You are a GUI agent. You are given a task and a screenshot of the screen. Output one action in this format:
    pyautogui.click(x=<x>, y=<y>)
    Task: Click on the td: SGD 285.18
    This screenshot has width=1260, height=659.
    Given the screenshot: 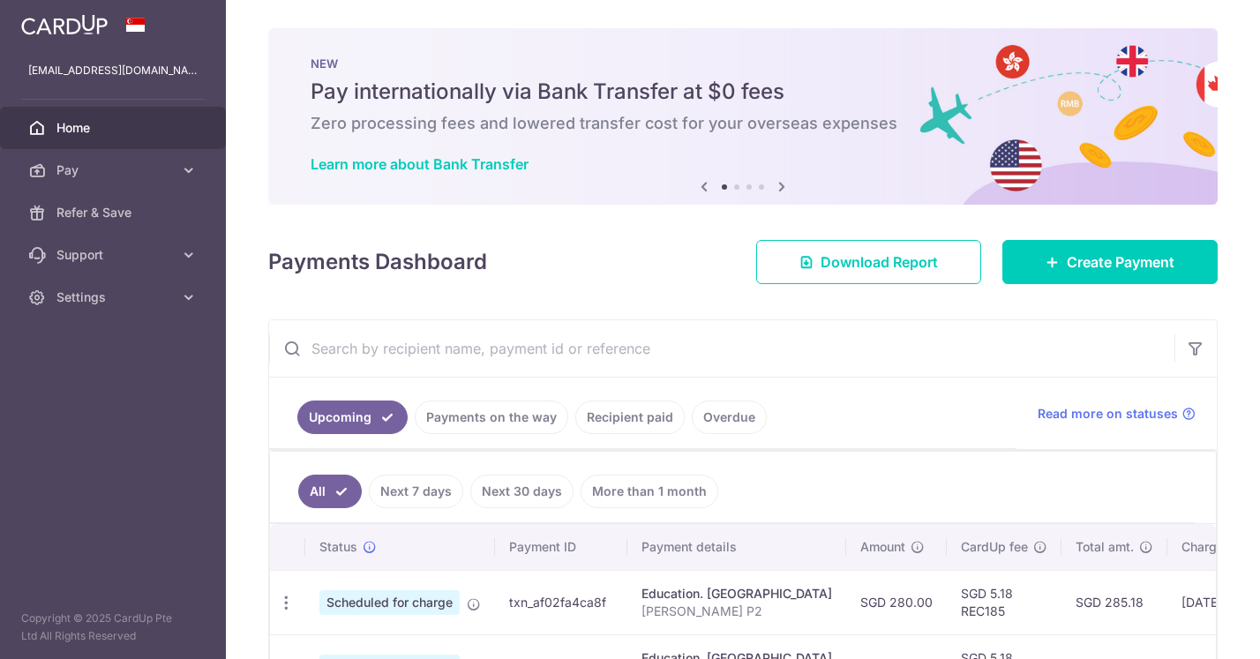 What is the action you would take?
    pyautogui.click(x=1115, y=602)
    